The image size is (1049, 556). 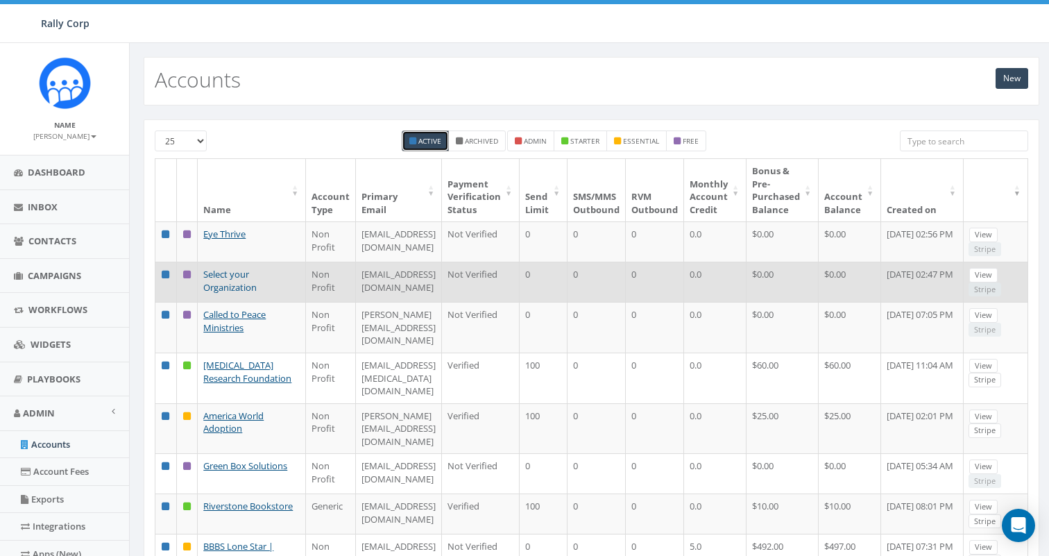 What do you see at coordinates (481, 190) in the screenshot?
I see `th: Payment Verification Status : activate to sort column ascending` at bounding box center [481, 190].